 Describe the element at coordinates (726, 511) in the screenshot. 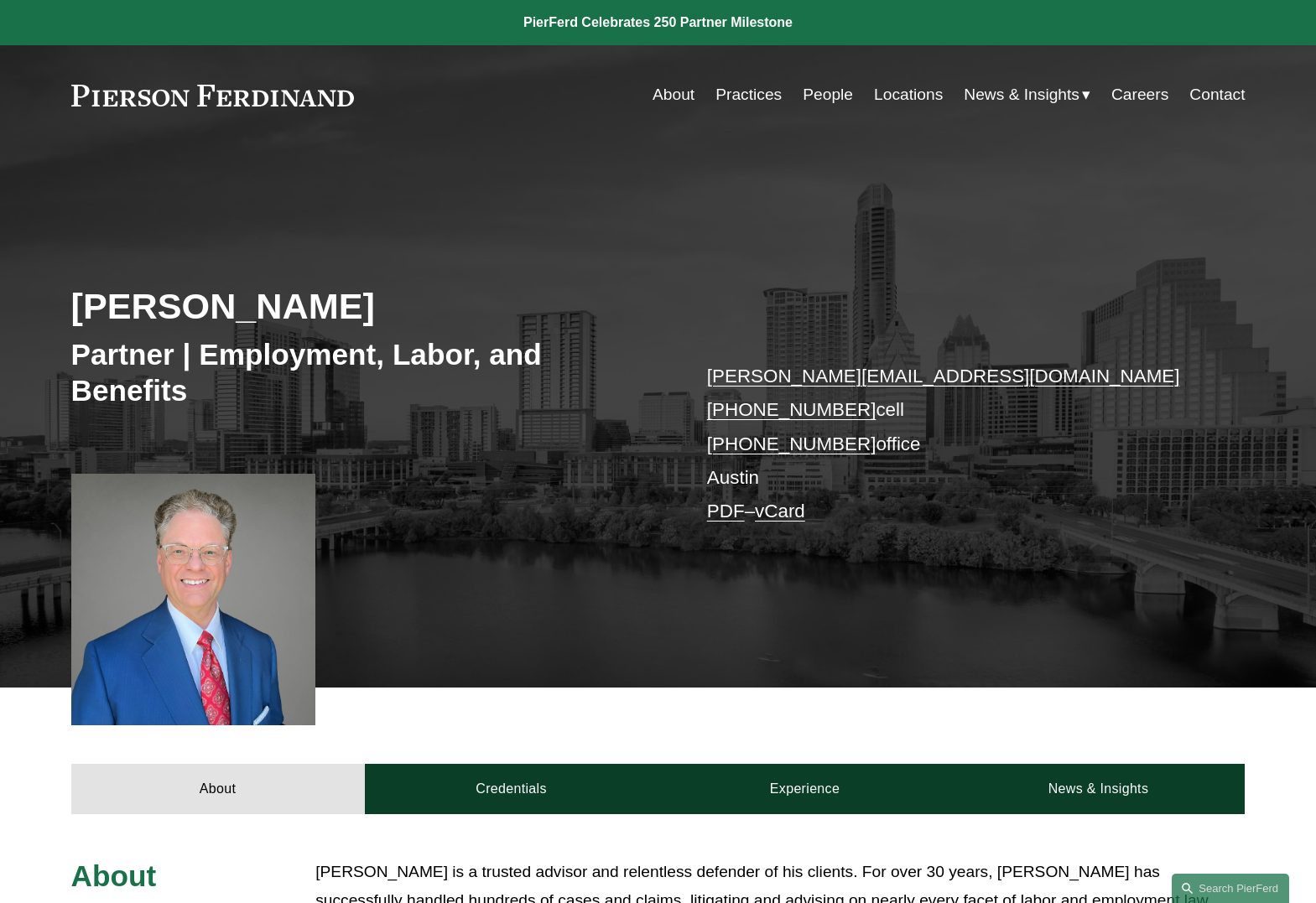

I see `a: PDF` at that location.